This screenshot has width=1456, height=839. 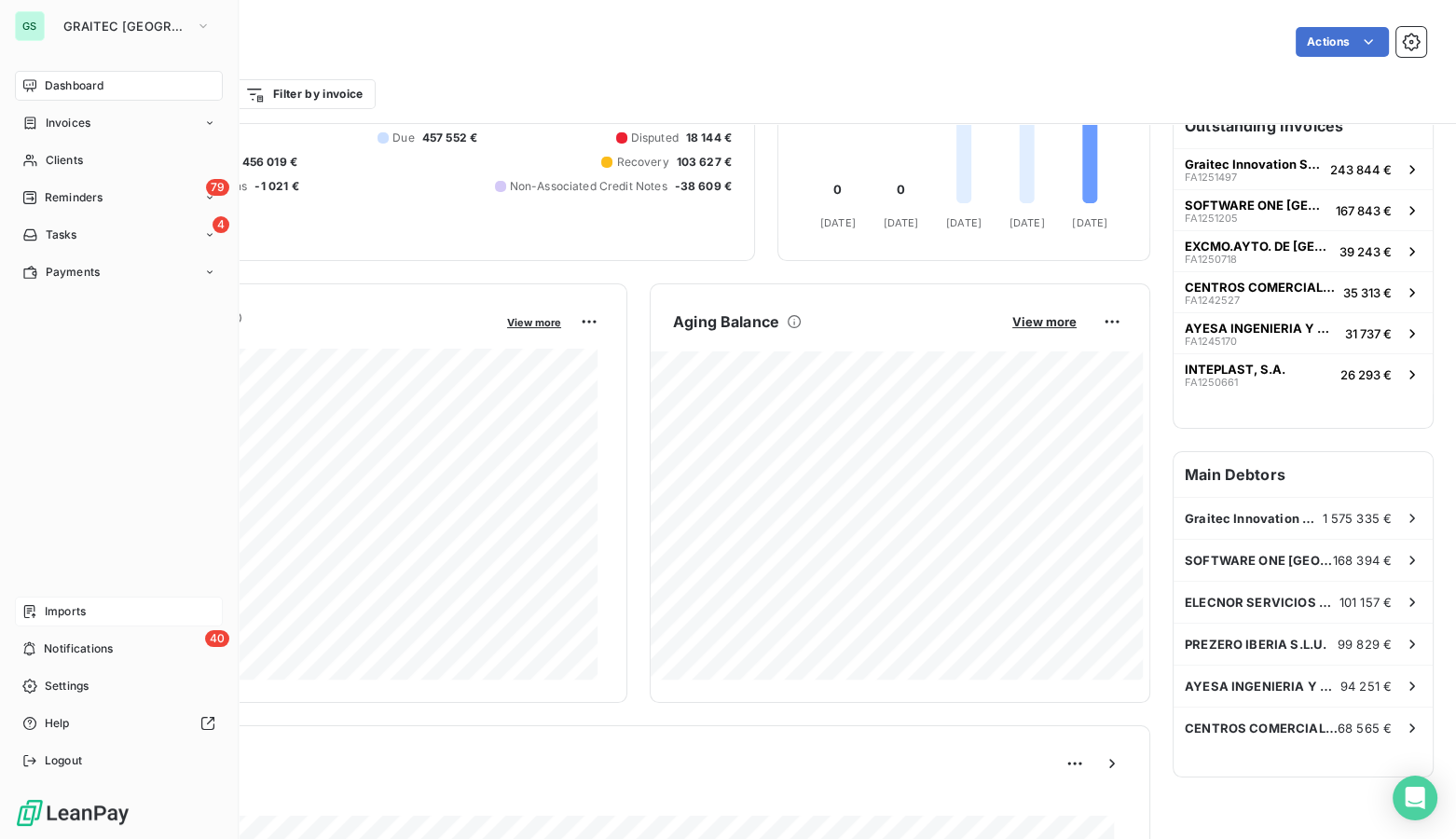 I want to click on span: 31 737 €, so click(x=1368, y=334).